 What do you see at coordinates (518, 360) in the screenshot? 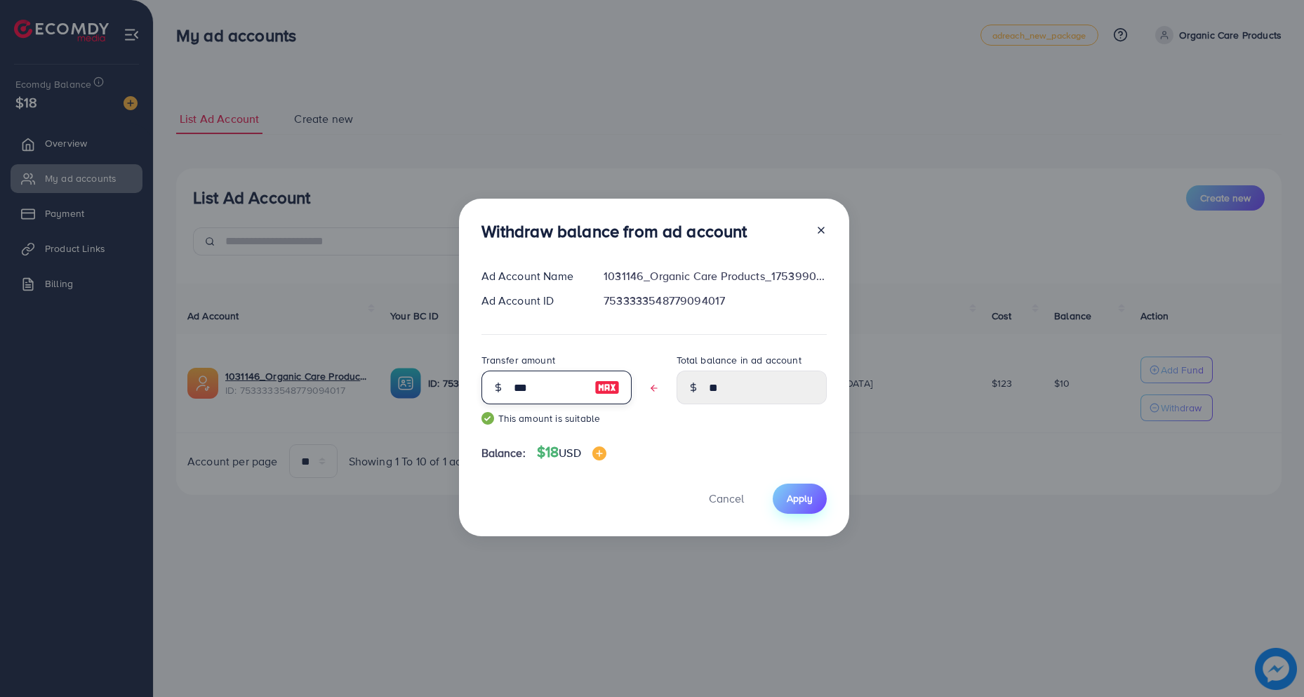
I see `label: Transfer amount` at bounding box center [518, 360].